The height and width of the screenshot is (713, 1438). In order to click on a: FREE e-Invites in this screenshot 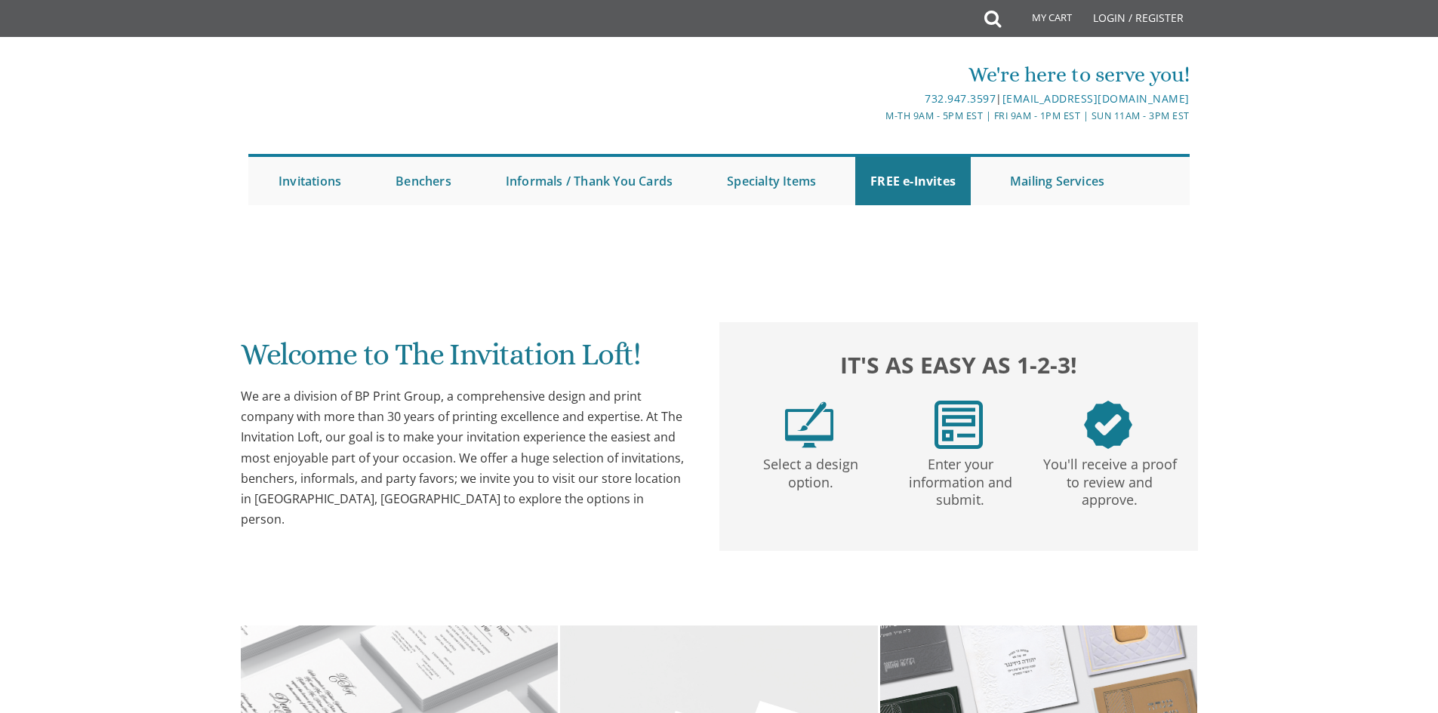, I will do `click(912, 181)`.